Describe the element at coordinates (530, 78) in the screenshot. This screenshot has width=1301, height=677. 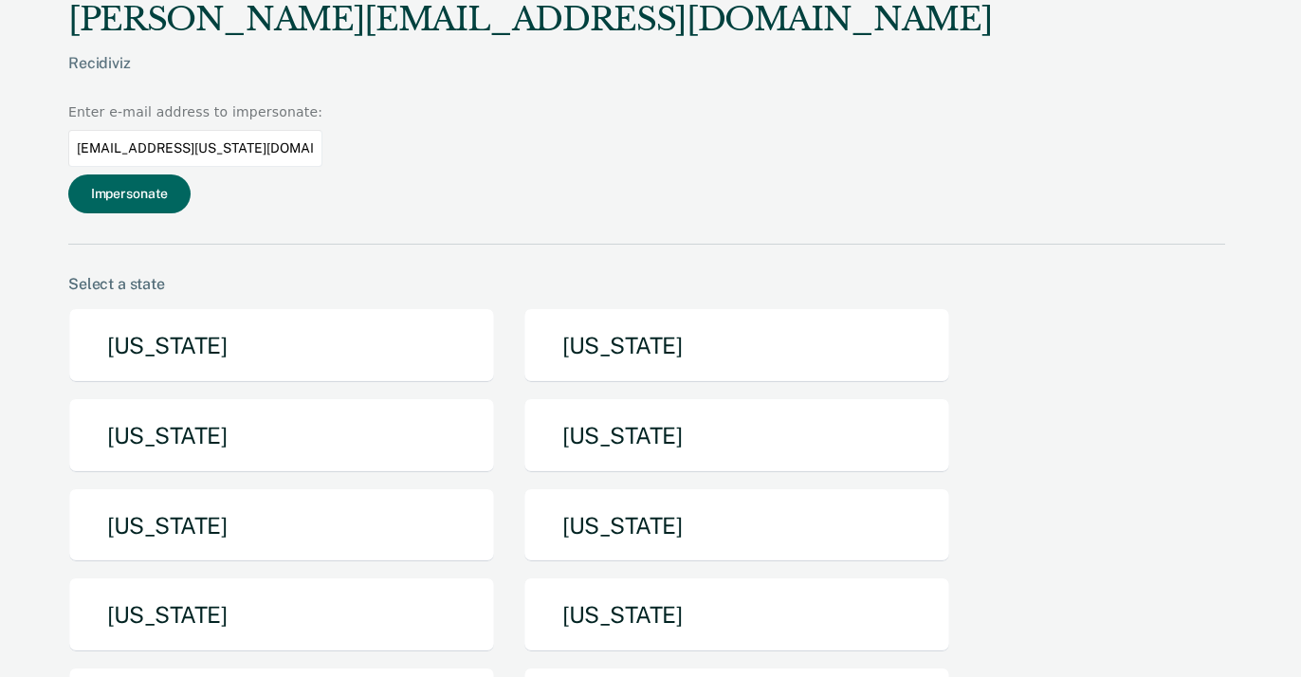
I see `div: Recidiviz` at that location.